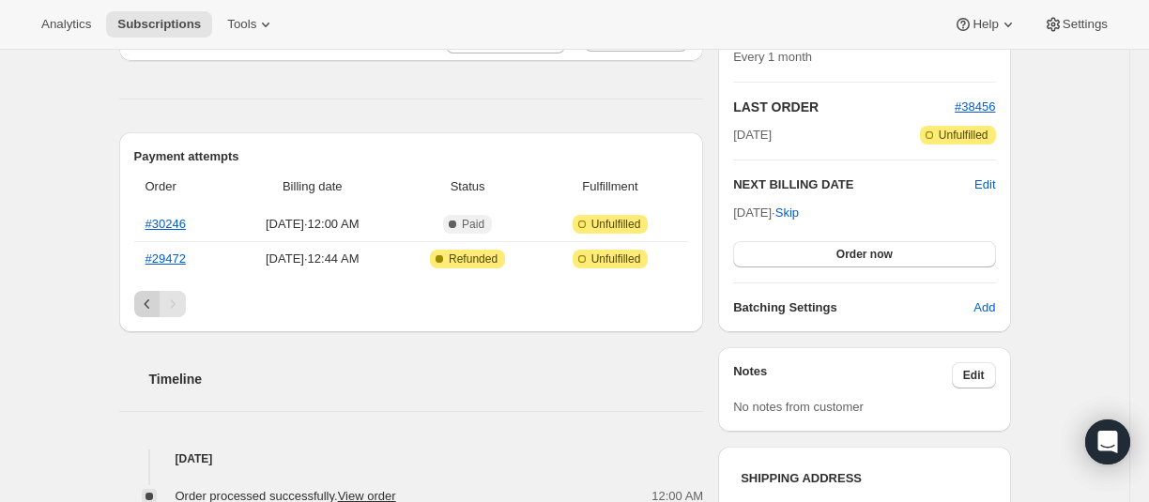 The image size is (1149, 502). Describe the element at coordinates (864, 479) in the screenshot. I see `h3: SHIPPING ADDRESS` at that location.